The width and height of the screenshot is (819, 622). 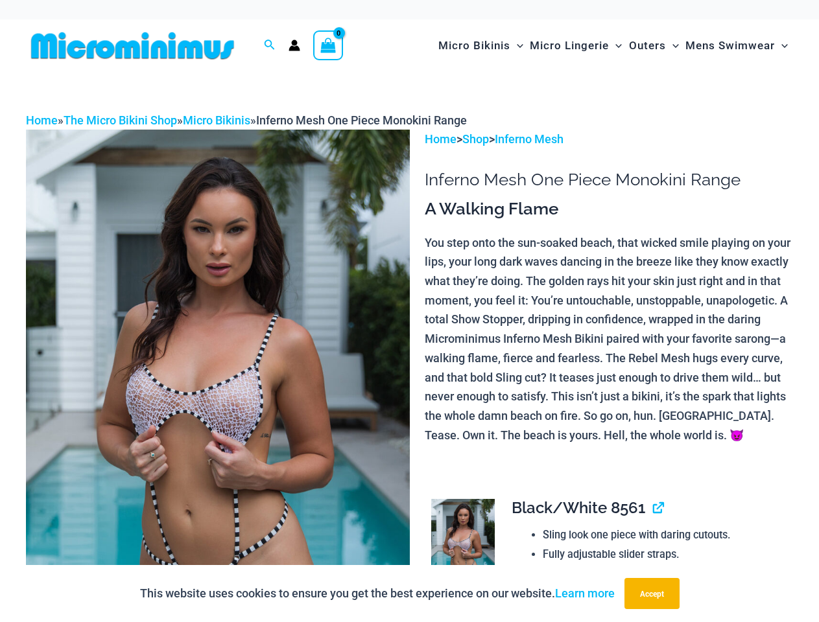 I want to click on span: Mens Swimwear, so click(x=730, y=45).